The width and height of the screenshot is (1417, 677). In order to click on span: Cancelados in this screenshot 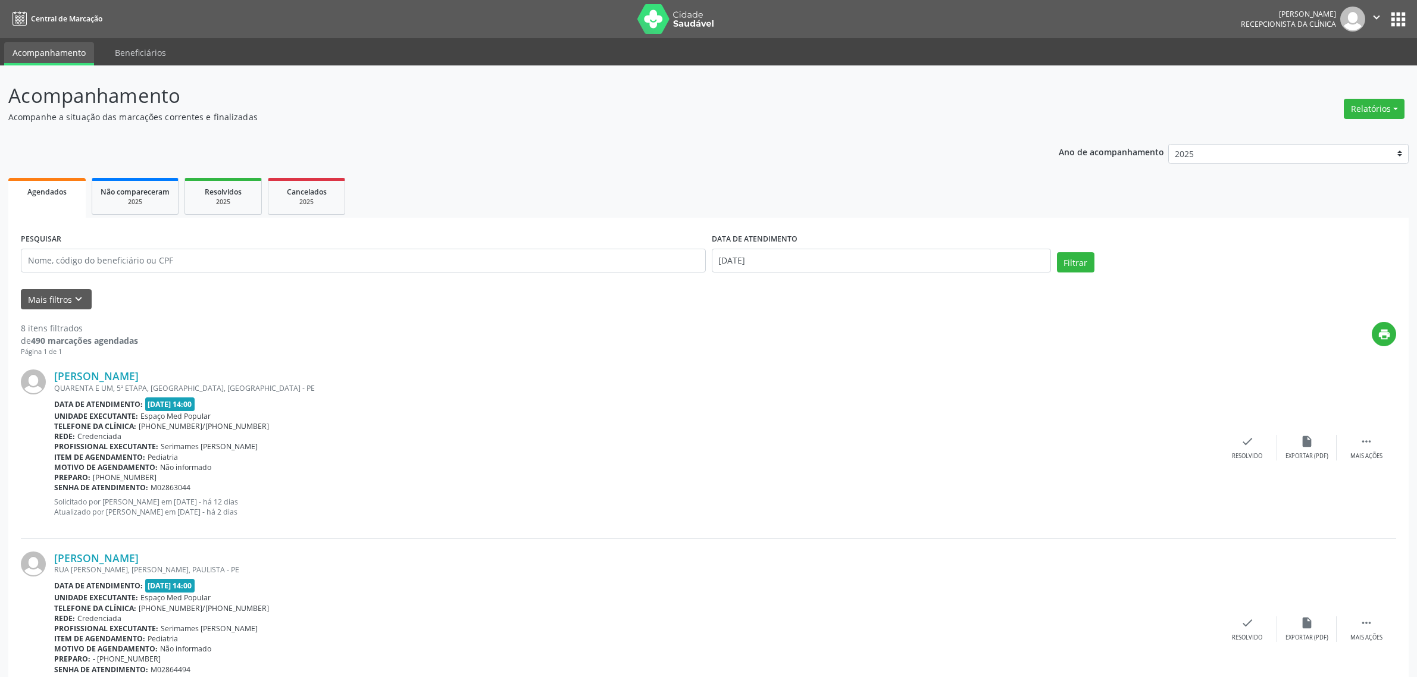, I will do `click(306, 192)`.